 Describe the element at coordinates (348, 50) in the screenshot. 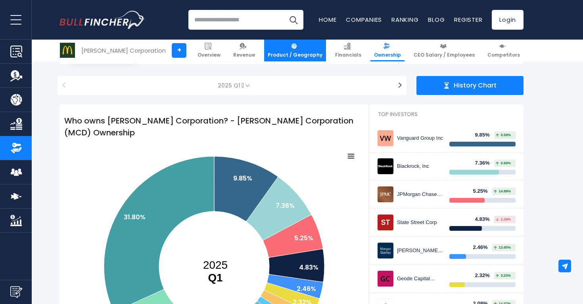

I see `a: Financials` at that location.